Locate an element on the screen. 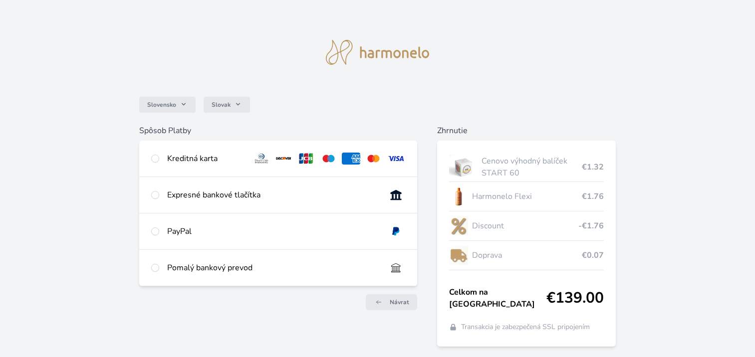 The width and height of the screenshot is (755, 357). img: amex.svg is located at coordinates (351, 159).